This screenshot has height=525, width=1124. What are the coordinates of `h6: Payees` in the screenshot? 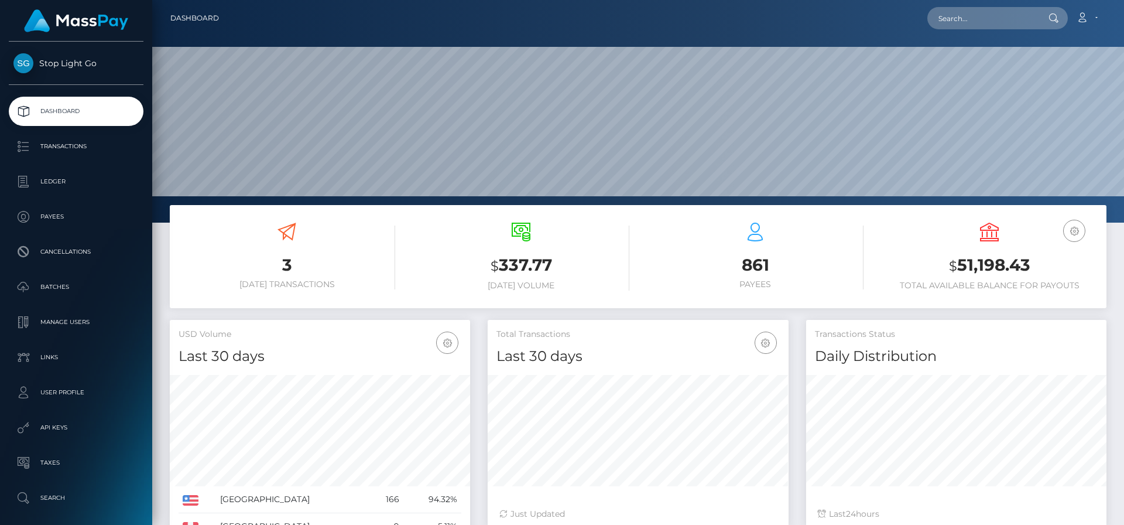 It's located at (755, 284).